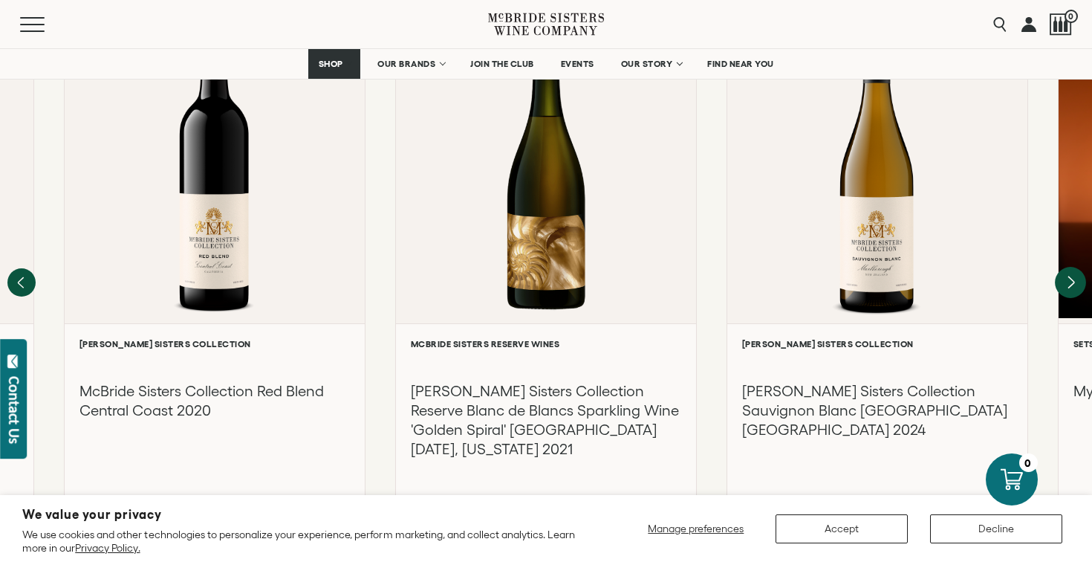 This screenshot has height=562, width=1092. Describe the element at coordinates (215, 400) in the screenshot. I see `h3: McBride Sisters Collection Red Blend Central Coast 2020` at that location.